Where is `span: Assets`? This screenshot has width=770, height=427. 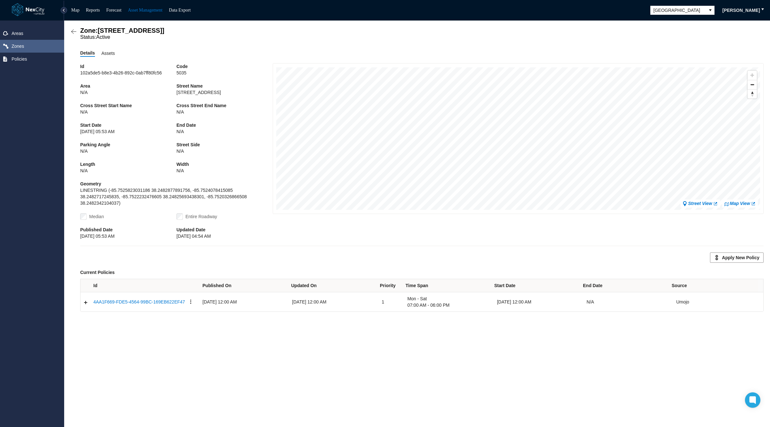 span: Assets is located at coordinates (108, 53).